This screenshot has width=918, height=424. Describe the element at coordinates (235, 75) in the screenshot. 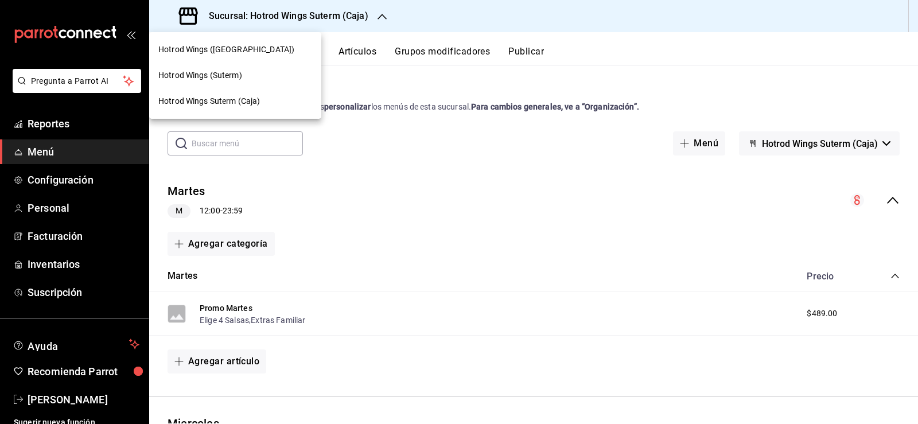

I see `div: Hotrod Wings (Suterm)` at that location.